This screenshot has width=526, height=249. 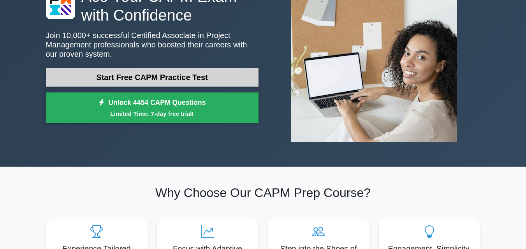 What do you see at coordinates (152, 77) in the screenshot?
I see `a: Start Free CAPM Practice Test` at bounding box center [152, 77].